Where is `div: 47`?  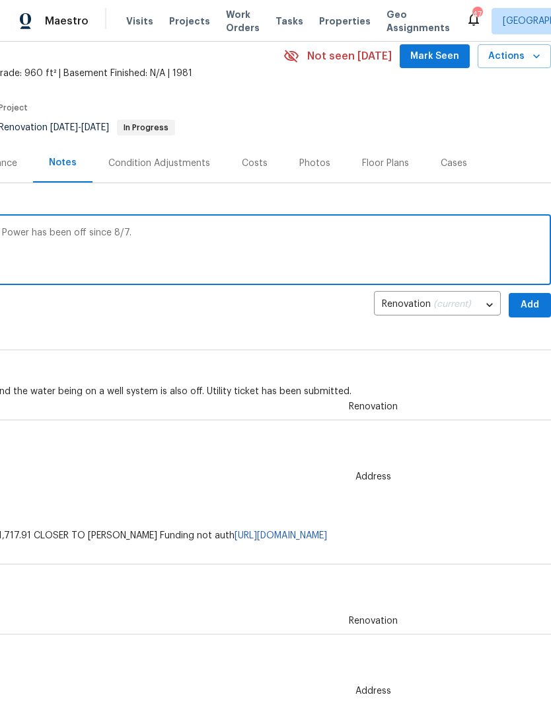 div: 47 is located at coordinates (477, 15).